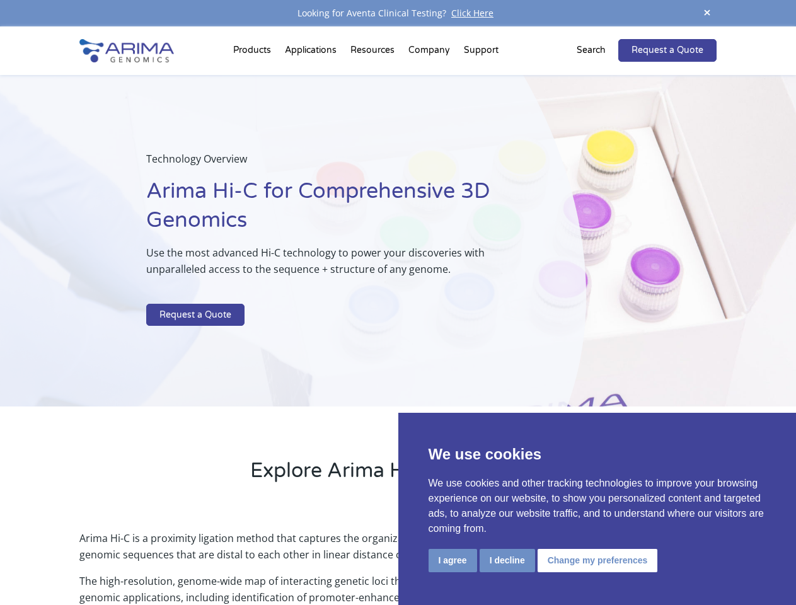 Image resolution: width=796 pixels, height=605 pixels. What do you see at coordinates (334, 266) in the screenshot?
I see `p: Use the most advanced Hi-C technology to power your discoveries with unparalleled access to the s...` at bounding box center [334, 266].